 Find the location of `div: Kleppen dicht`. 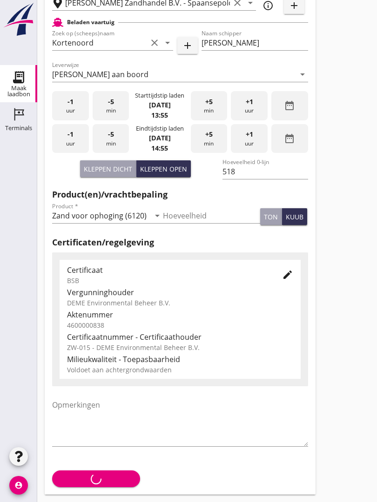

div: Kleppen dicht is located at coordinates (108, 169).